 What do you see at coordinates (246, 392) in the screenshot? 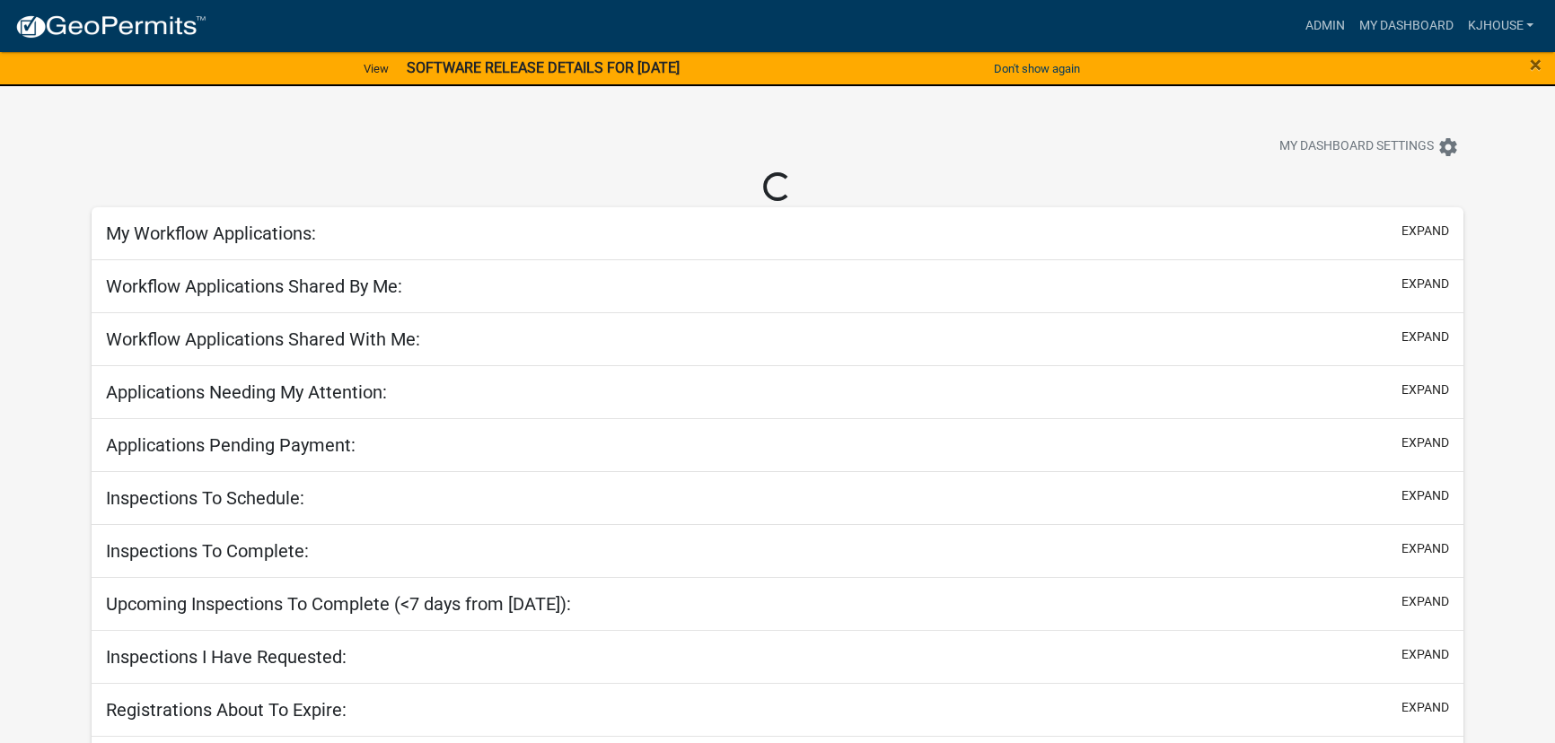
I see `h5: Applications Needing My Attention:` at bounding box center [246, 392].